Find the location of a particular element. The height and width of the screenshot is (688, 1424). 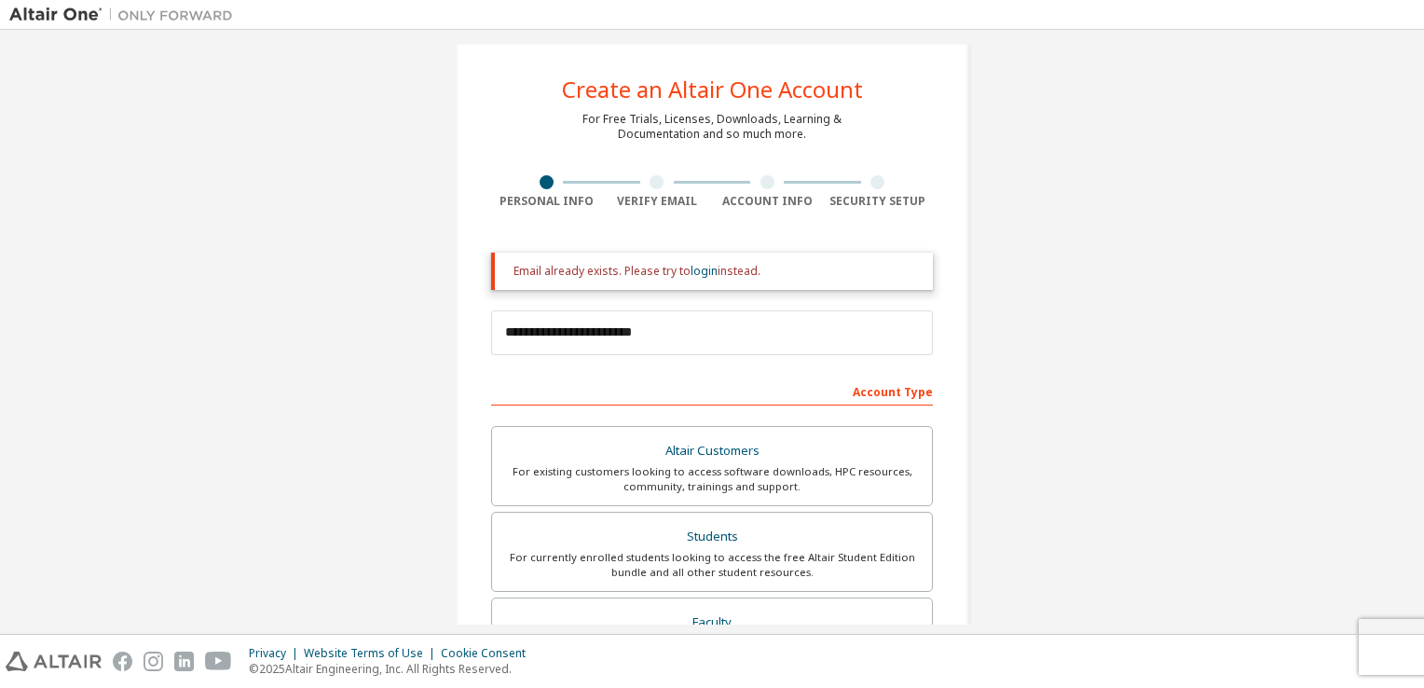

div: Email already exists. Please try to instead. is located at coordinates (716, 271).